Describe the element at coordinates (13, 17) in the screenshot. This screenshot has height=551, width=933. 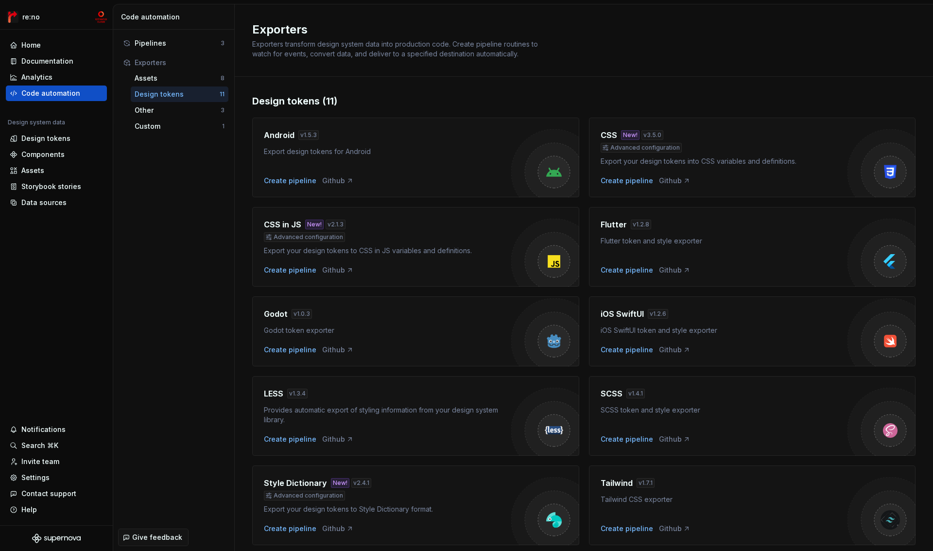
I see `img: 4ec385d3-6378-425b-8b33-6545918efdc5.png` at that location.